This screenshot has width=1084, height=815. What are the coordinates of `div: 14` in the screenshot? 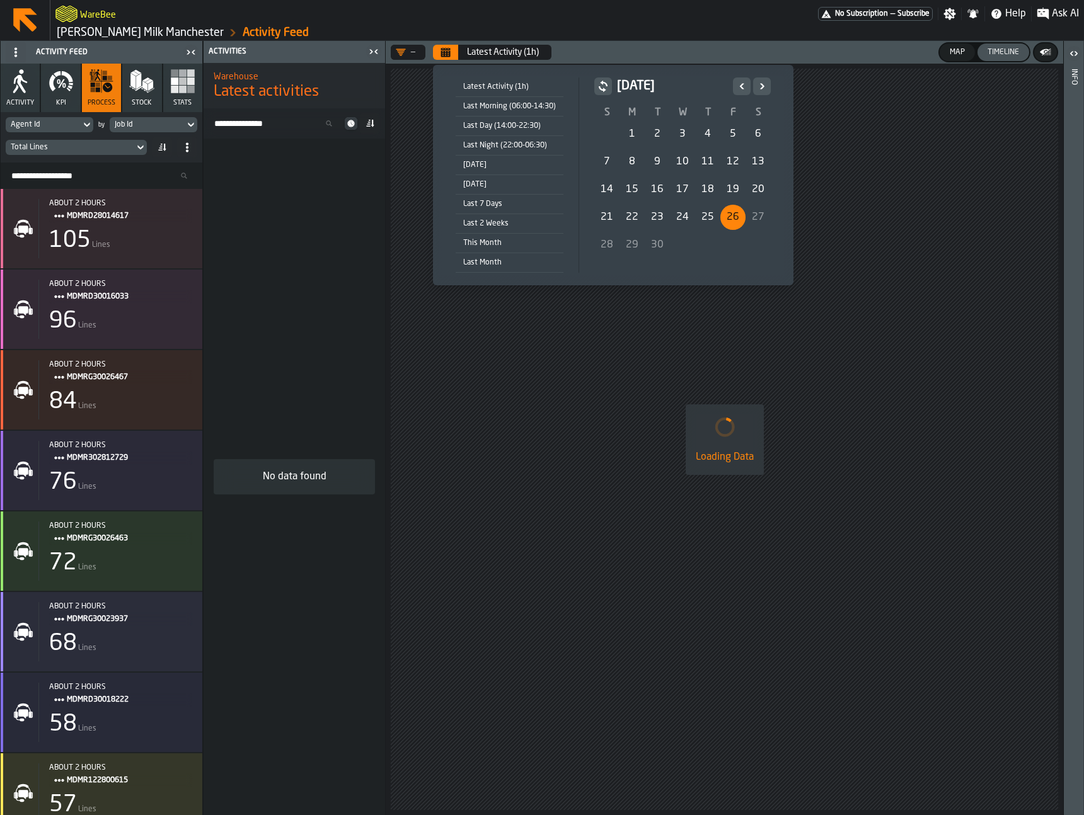 It's located at (607, 190).